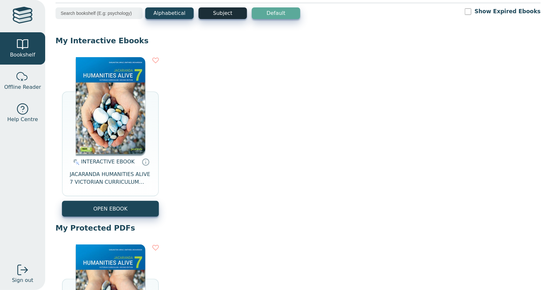 This screenshot has width=551, height=290. Describe the element at coordinates (75, 162) in the screenshot. I see `img: interactive.svg` at that location.